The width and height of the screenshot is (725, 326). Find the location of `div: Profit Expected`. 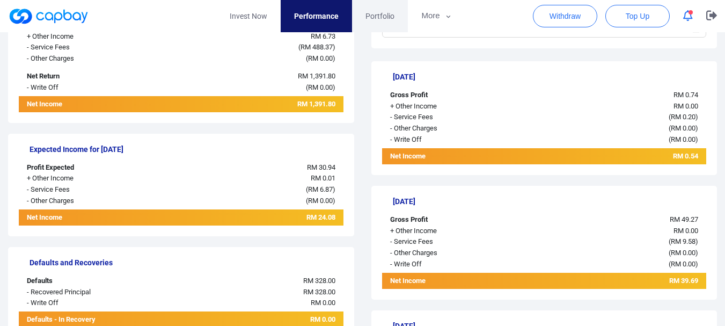

div: Profit Expected is located at coordinates (86, 167).